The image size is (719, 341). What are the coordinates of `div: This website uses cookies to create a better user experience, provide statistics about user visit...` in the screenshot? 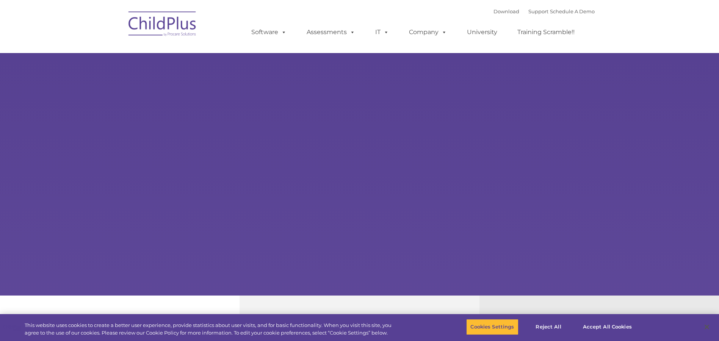 It's located at (210, 329).